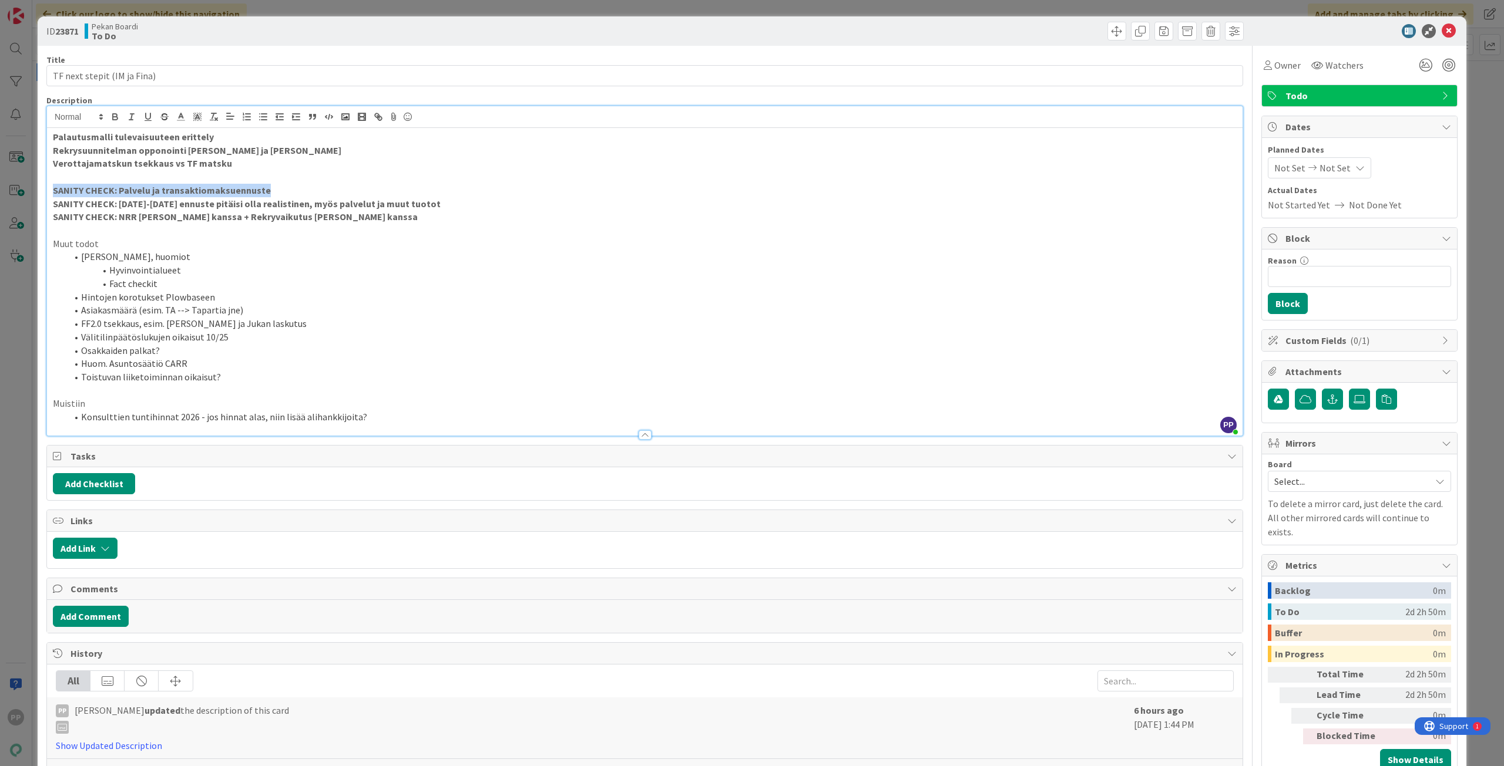 This screenshot has height=766, width=1504. I want to click on span: ID, so click(62, 31).